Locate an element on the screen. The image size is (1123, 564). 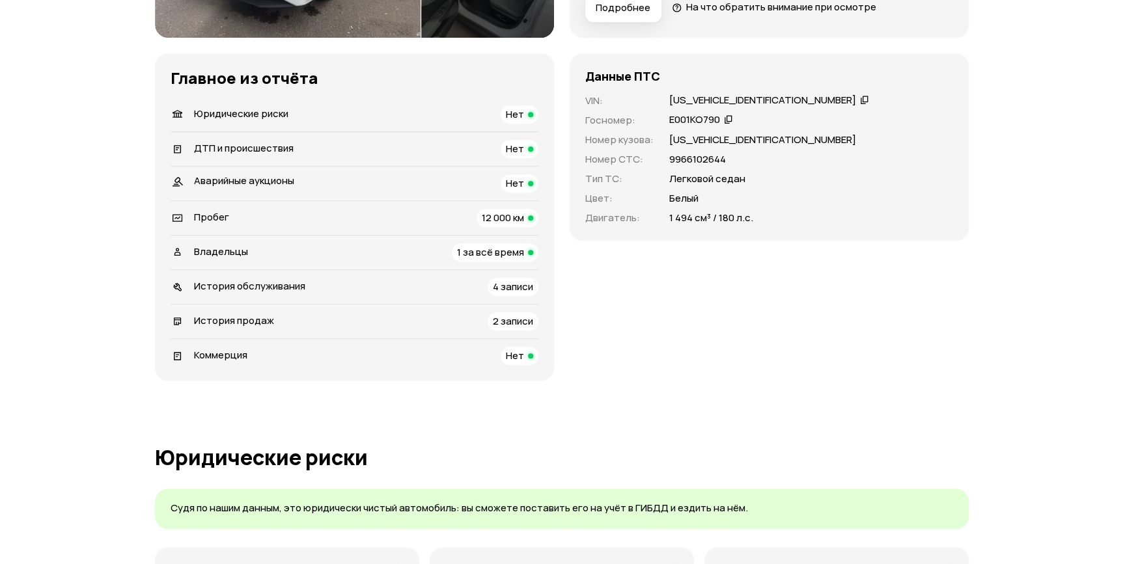
p: Тип ТС : is located at coordinates (619, 179).